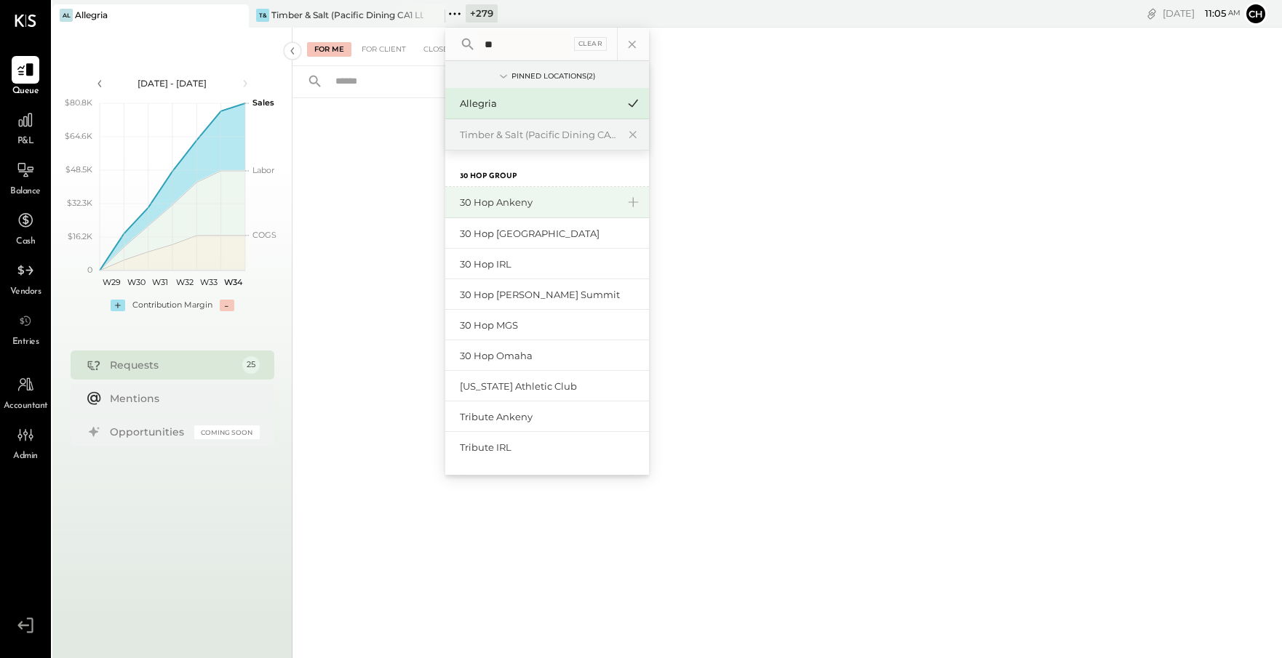 This screenshot has width=1282, height=658. I want to click on div: For Client, so click(383, 49).